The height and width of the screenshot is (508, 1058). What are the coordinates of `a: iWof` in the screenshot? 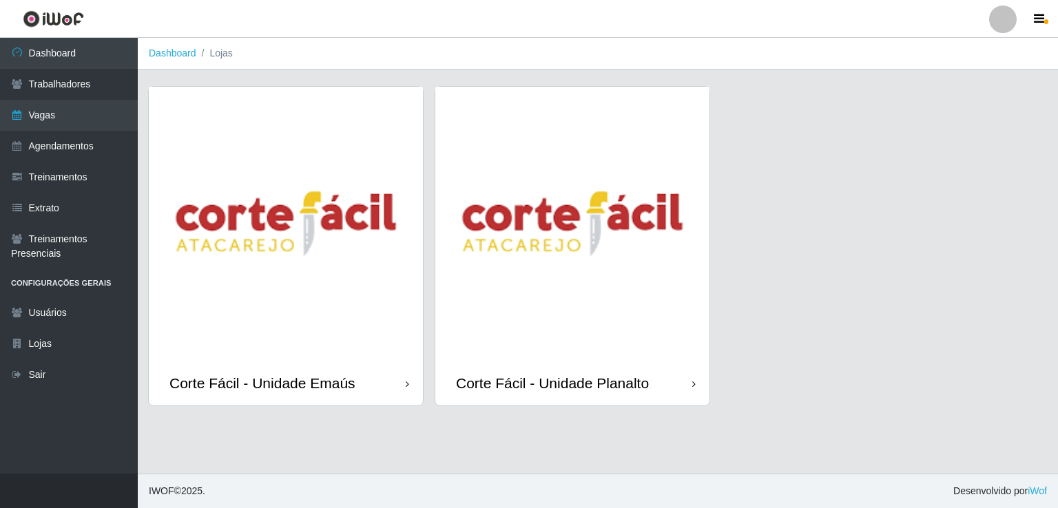 It's located at (1037, 491).